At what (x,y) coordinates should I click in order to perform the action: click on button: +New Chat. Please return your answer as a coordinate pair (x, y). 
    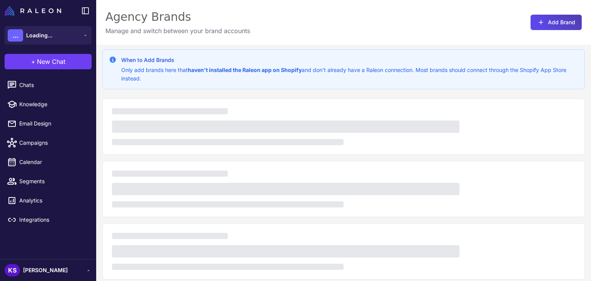
    Looking at the image, I should click on (48, 62).